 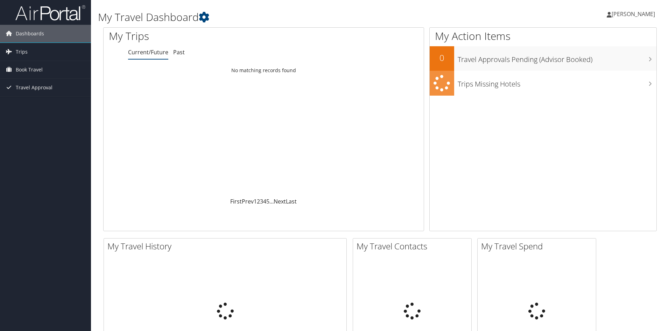 What do you see at coordinates (264, 70) in the screenshot?
I see `td: No matching records found` at bounding box center [264, 70].